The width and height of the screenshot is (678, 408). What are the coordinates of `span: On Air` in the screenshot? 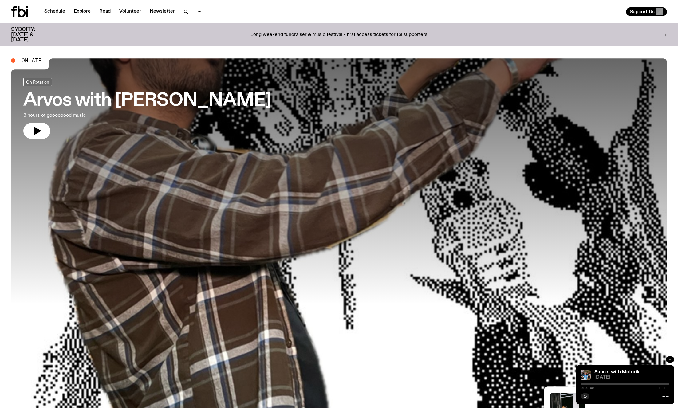 It's located at (32, 61).